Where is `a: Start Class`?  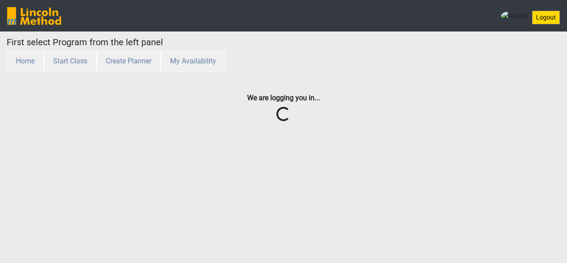 a: Start Class is located at coordinates (70, 61).